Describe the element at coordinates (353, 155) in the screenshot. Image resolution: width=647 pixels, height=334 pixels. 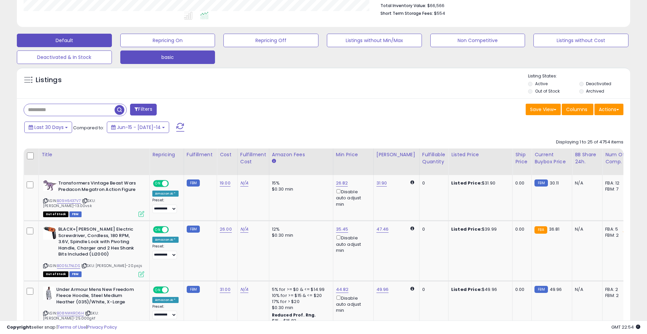
I see `div: Min Price` at that location.